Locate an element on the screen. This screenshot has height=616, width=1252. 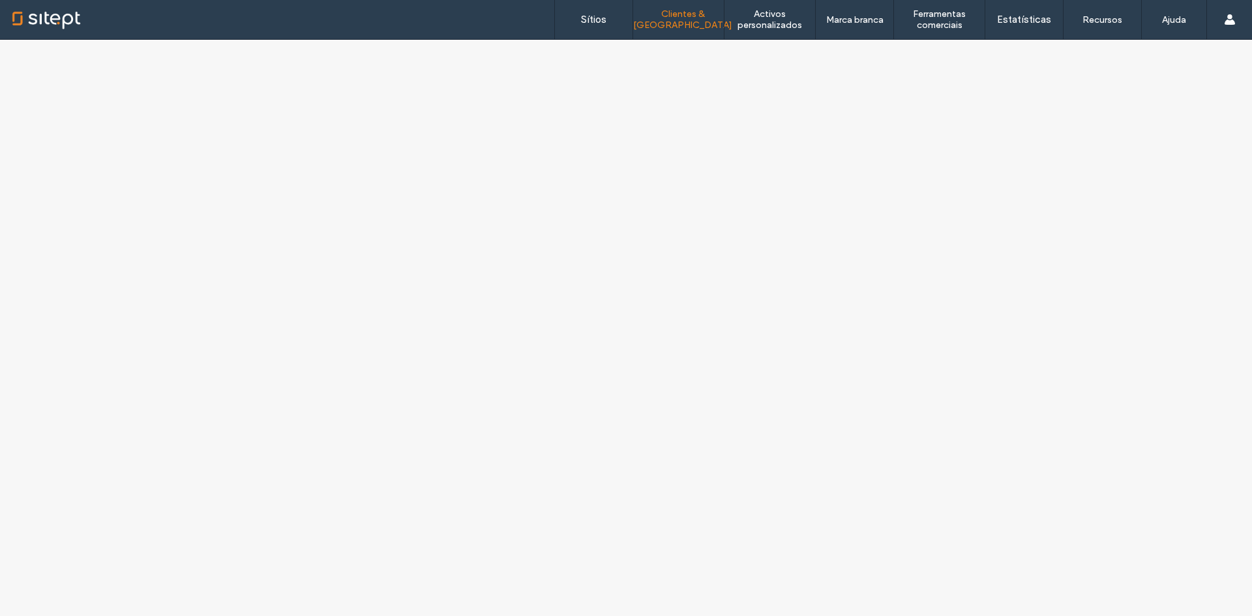
label: Estatísticas is located at coordinates (1024, 20).